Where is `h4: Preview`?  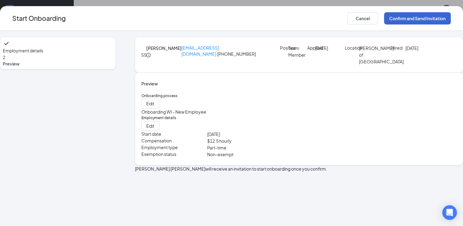 h4: Preview is located at coordinates (299, 84).